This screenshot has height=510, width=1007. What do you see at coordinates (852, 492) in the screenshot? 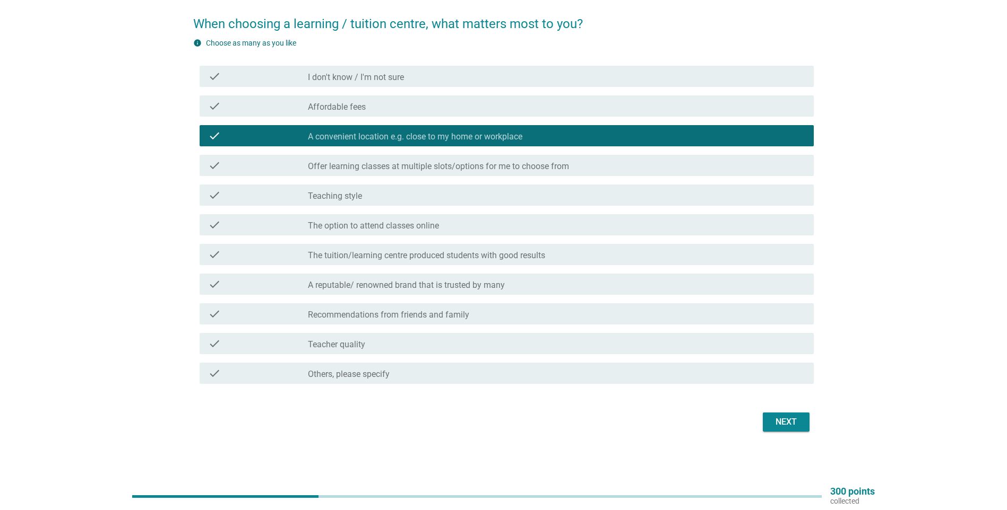
I see `p: 300 points` at bounding box center [852, 492].